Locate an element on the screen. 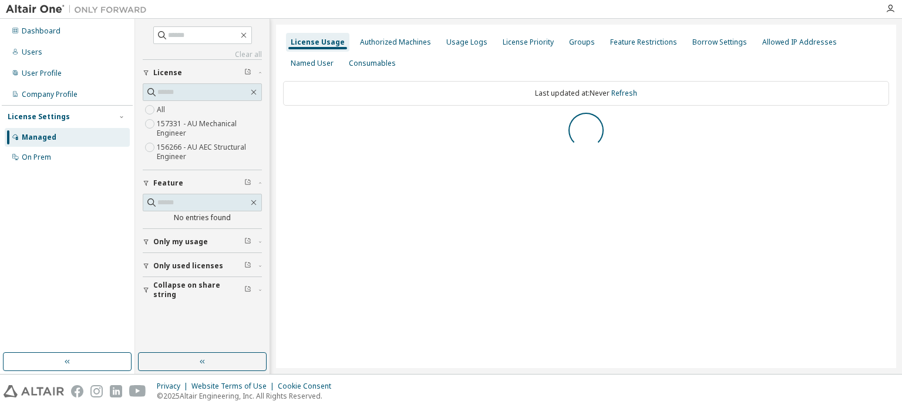  button: Feature is located at coordinates (202, 183).